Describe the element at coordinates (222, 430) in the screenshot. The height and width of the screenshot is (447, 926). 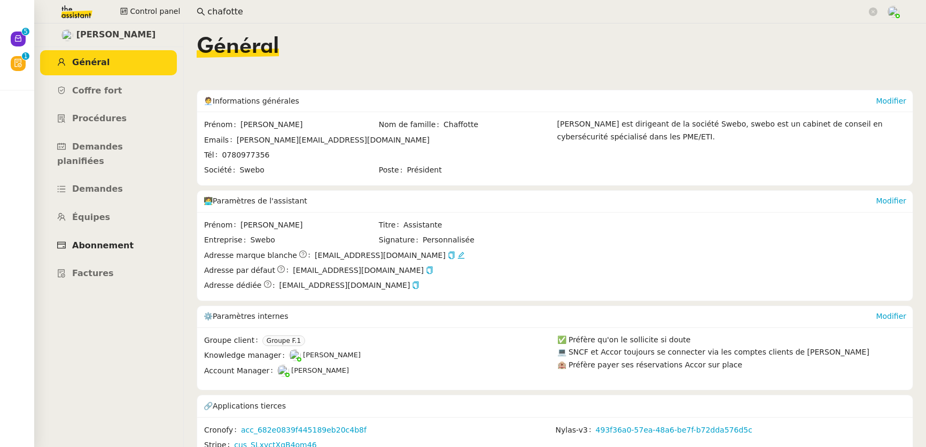
I see `span: Cronofy` at that location.